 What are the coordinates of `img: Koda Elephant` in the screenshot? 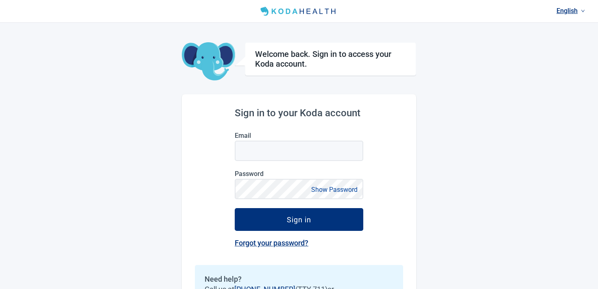 It's located at (208, 62).